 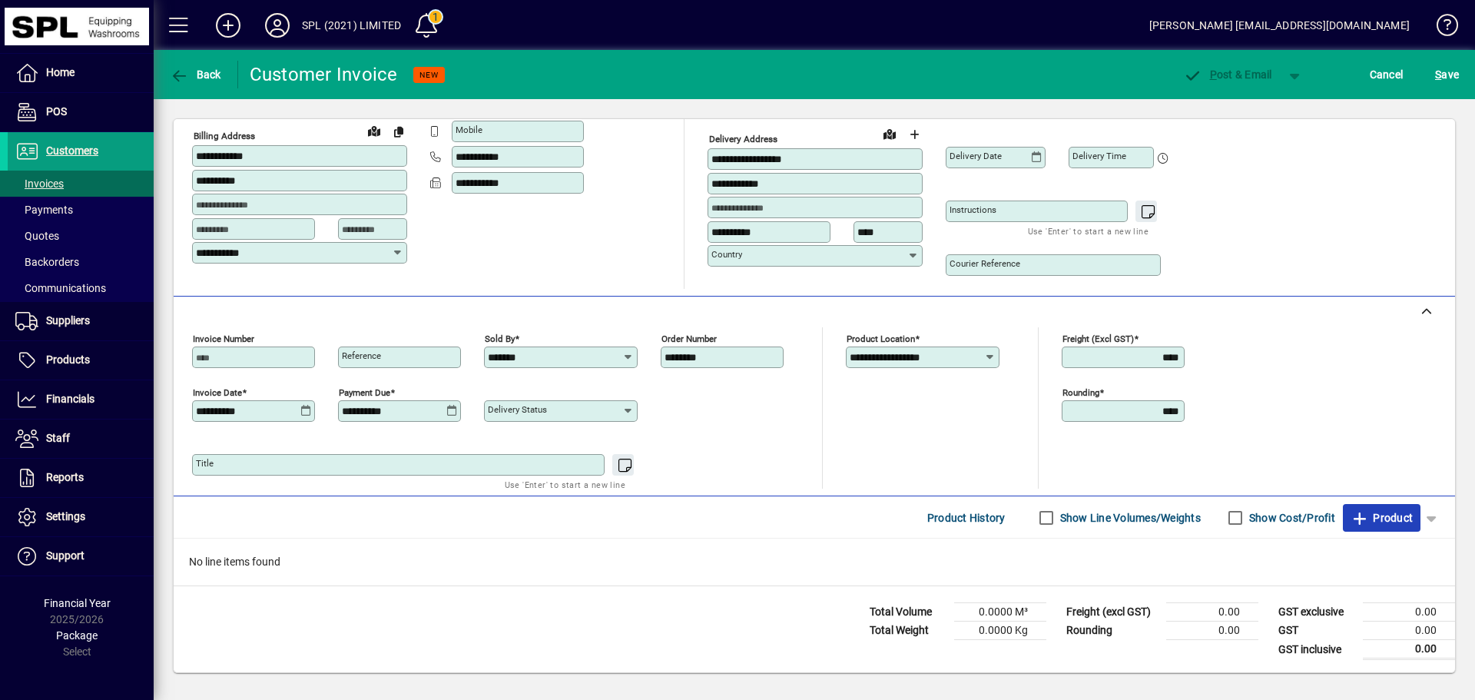 I want to click on a: Knowledge Base, so click(x=1441, y=28).